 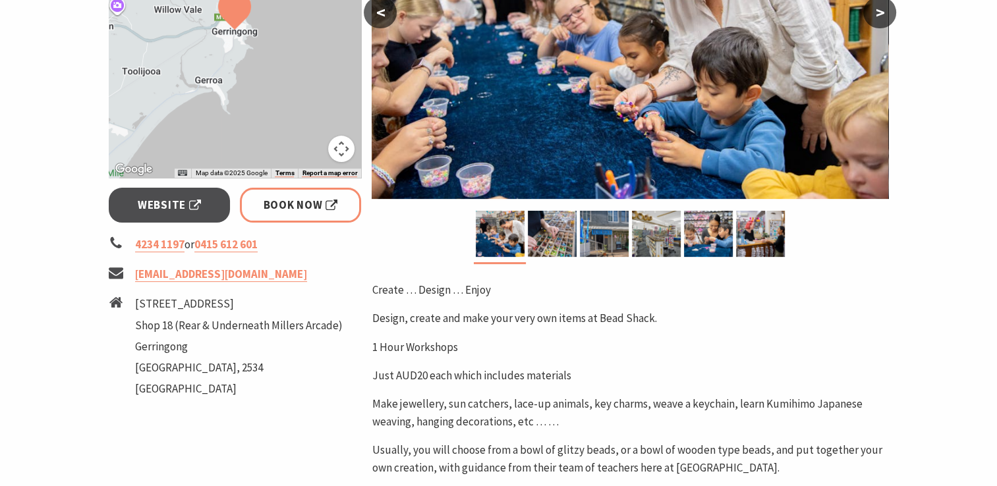 I want to click on li: or, so click(x=235, y=244).